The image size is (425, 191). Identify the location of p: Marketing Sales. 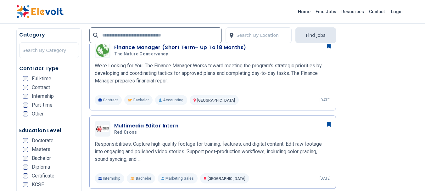
(177, 178).